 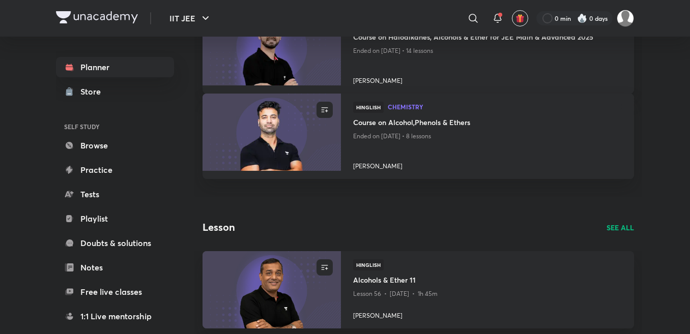 What do you see at coordinates (488, 281) in the screenshot?
I see `h4: Alcohols & Ether 11` at bounding box center [488, 281].